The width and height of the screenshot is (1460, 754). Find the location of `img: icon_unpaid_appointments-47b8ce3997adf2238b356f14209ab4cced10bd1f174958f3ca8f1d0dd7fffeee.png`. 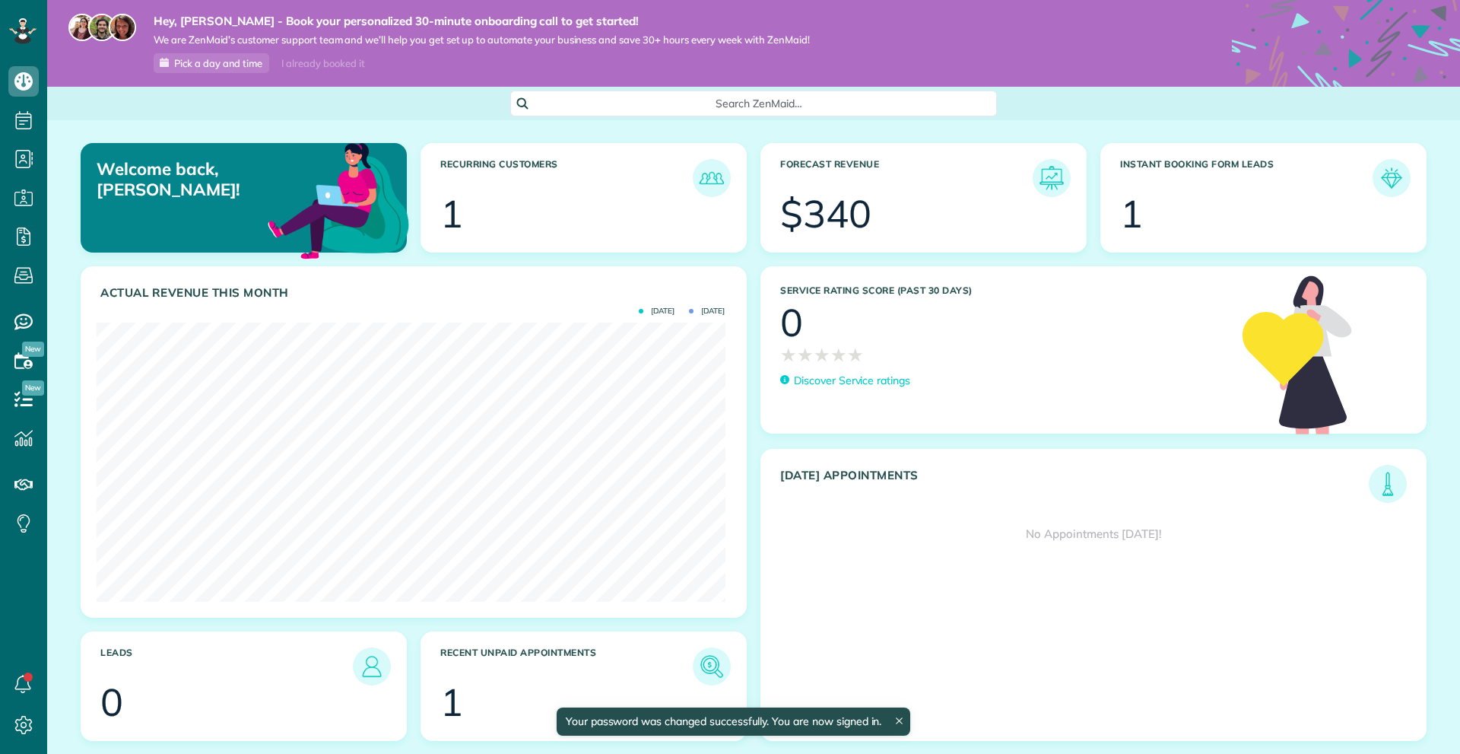

img: icon_unpaid_appointments-47b8ce3997adf2238b356f14209ab4cced10bd1f174958f3ca8f1d0dd7fffeee.png is located at coordinates (712, 666).